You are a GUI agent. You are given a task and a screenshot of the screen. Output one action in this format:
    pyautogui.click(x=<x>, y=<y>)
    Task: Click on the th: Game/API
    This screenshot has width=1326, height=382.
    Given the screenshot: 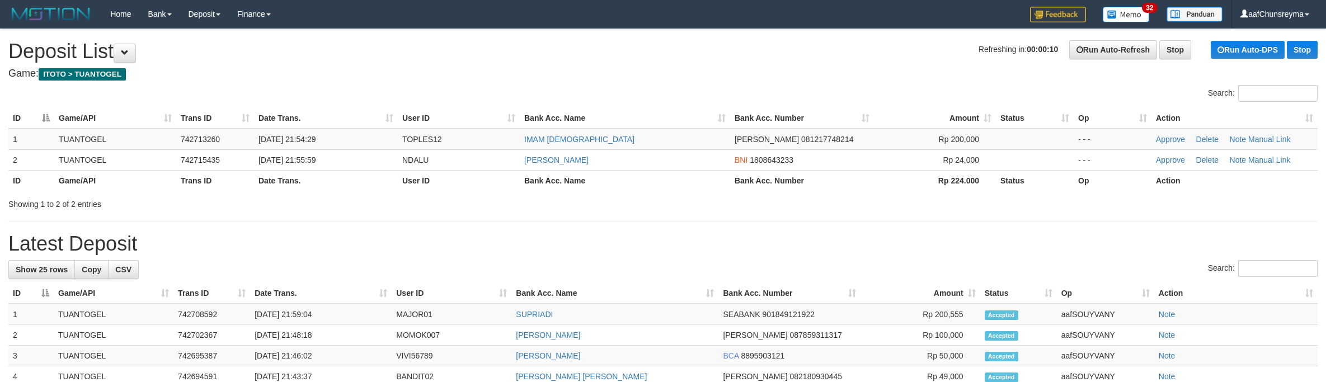 What is the action you would take?
    pyautogui.click(x=115, y=180)
    